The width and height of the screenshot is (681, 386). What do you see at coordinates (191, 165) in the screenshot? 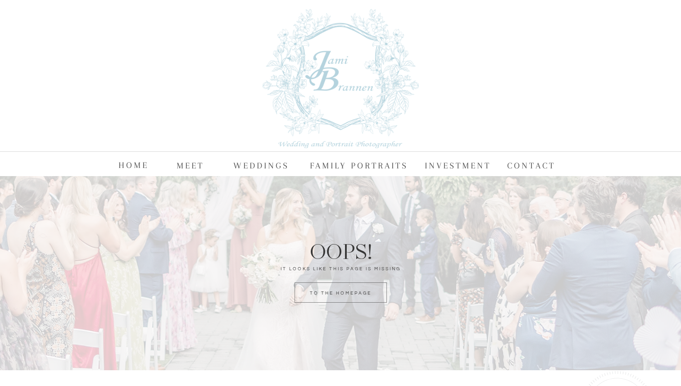
I see `a: MEET` at bounding box center [191, 165].